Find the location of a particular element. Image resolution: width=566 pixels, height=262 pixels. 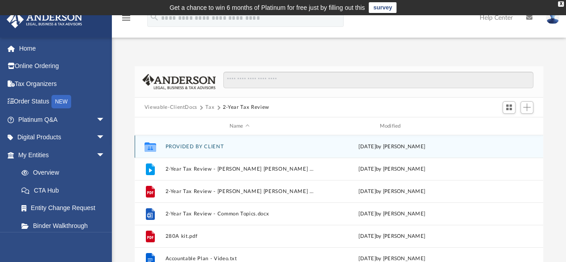

a: Home is located at coordinates (62, 48).